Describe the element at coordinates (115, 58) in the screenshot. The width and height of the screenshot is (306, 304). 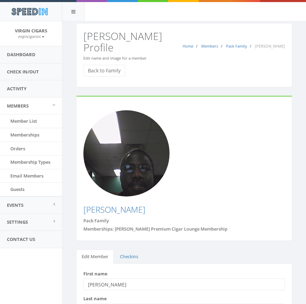
I see `small: Edit name and image for a member` at that location.